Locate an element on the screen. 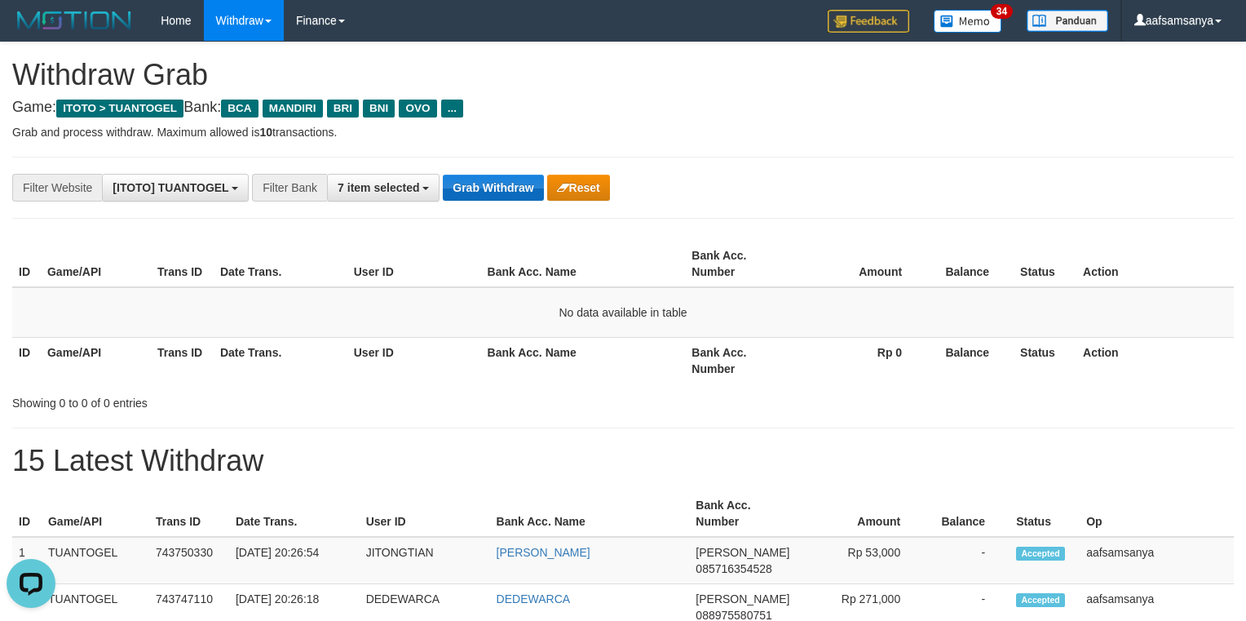  span: OVO is located at coordinates (418, 108).